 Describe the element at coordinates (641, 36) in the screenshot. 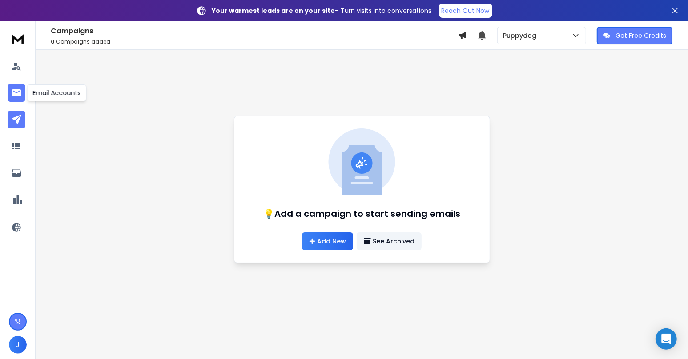

I see `p: Get Free Credits` at that location.